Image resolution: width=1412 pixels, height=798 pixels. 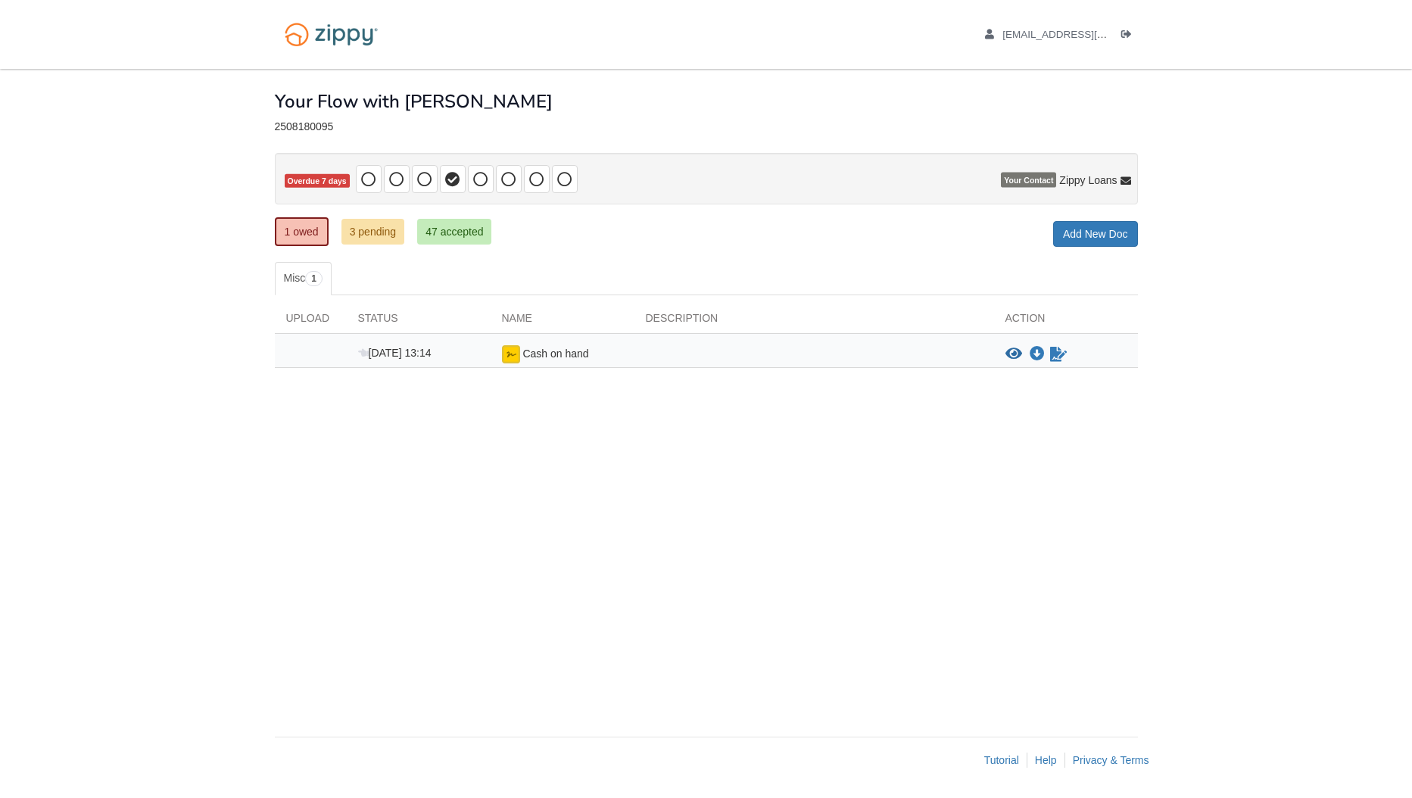 I want to click on div: Status, so click(x=419, y=322).